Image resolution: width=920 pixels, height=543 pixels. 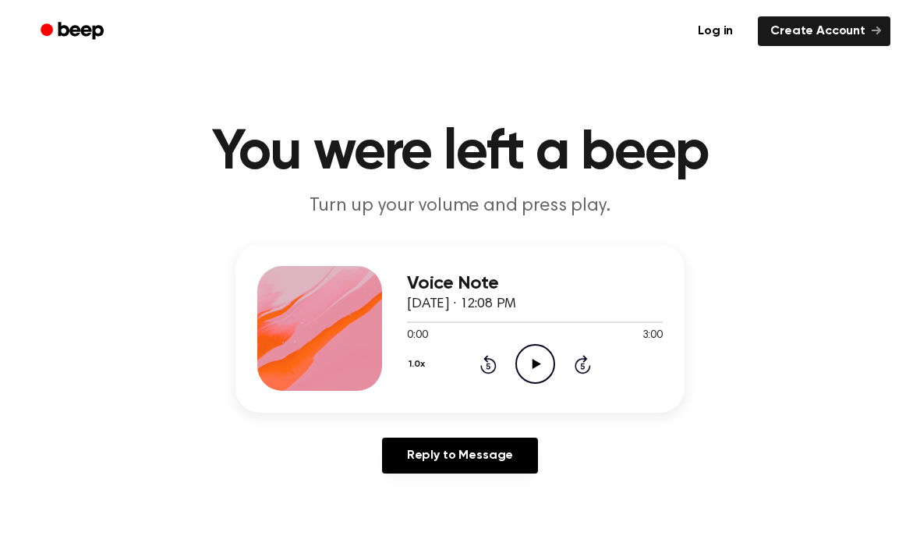 What do you see at coordinates (715, 31) in the screenshot?
I see `a: Log in` at bounding box center [715, 31].